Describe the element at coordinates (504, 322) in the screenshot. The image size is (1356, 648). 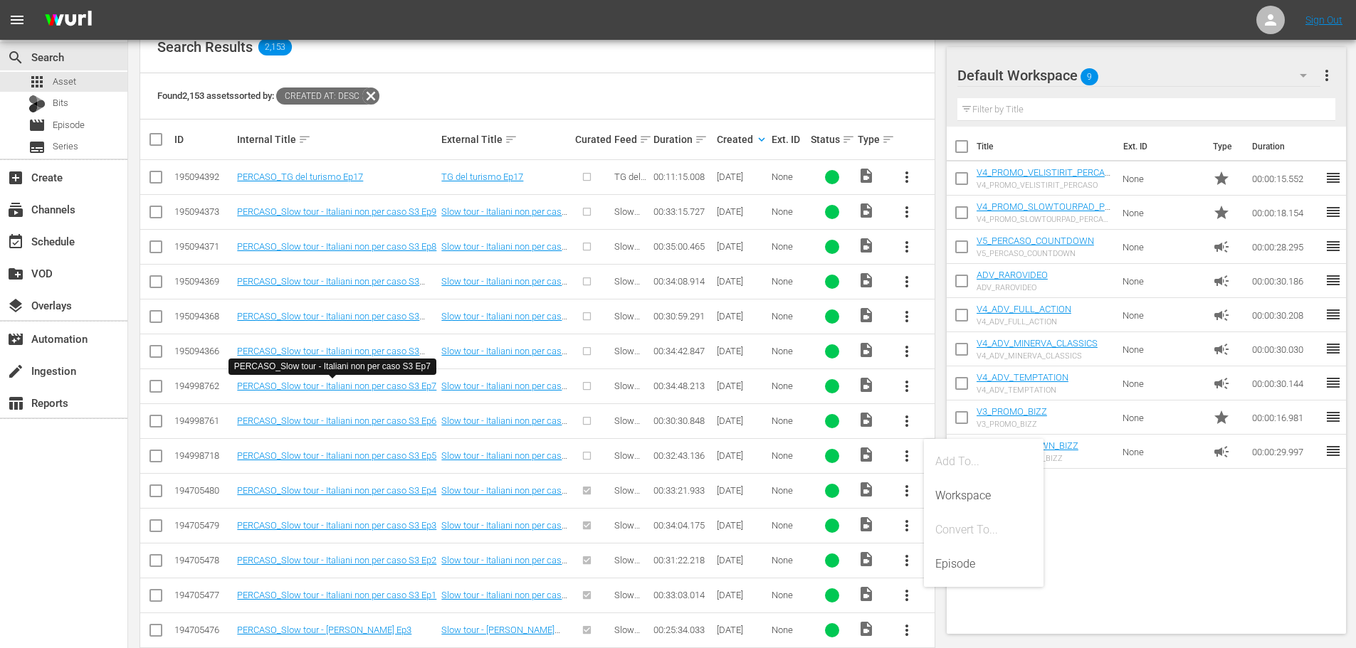
I see `a: Slow tour - Italiani non per caso S3 Ep11` at that location.